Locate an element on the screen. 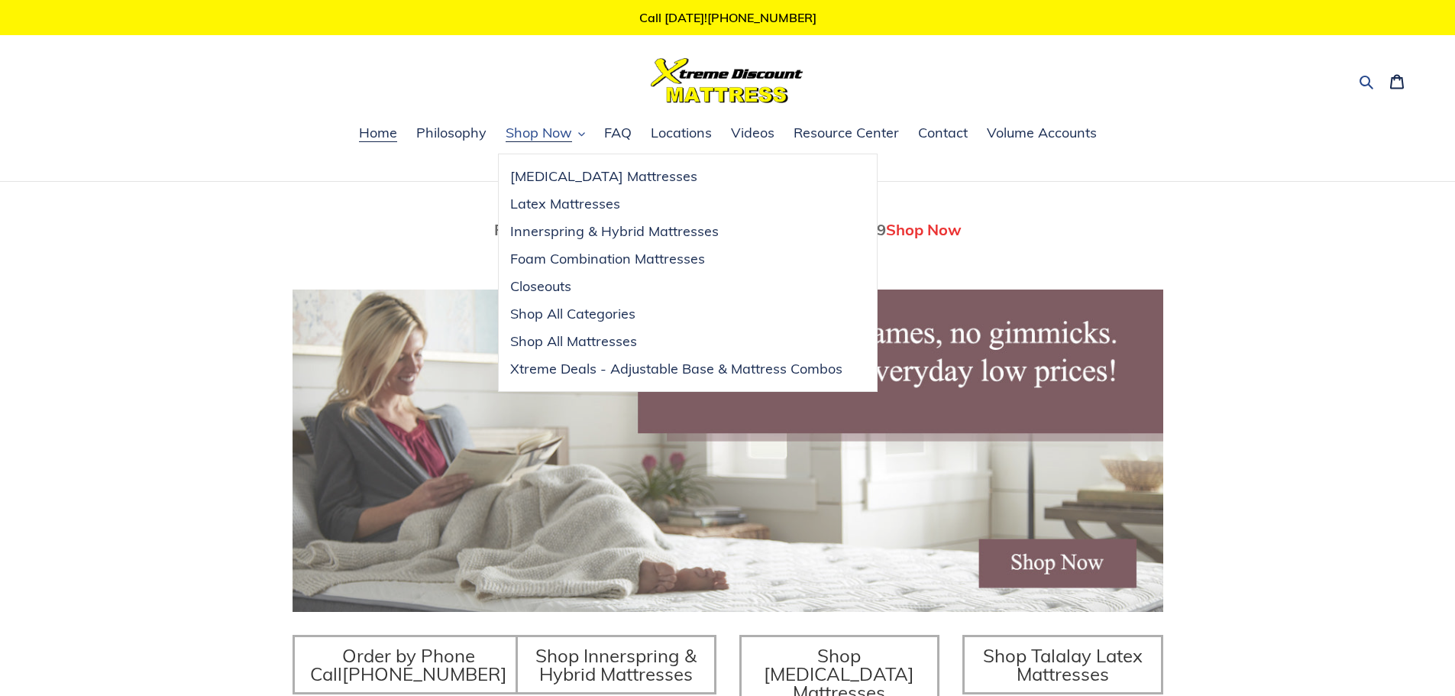 The width and height of the screenshot is (1455, 696). span: Shop All Mattresses is located at coordinates (574, 342).